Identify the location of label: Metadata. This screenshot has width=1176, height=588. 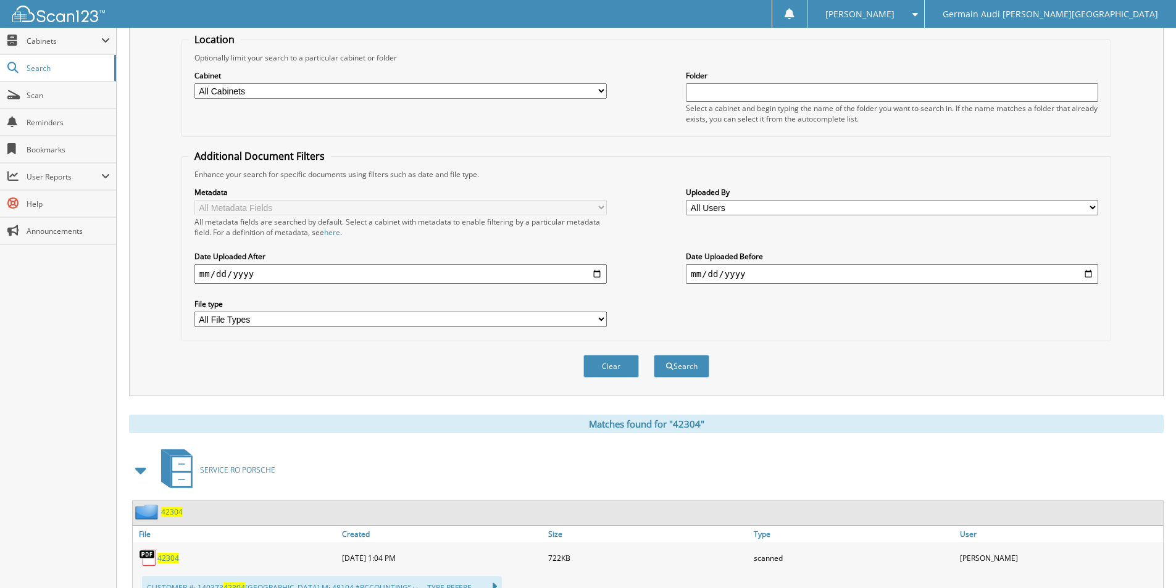
(401, 192).